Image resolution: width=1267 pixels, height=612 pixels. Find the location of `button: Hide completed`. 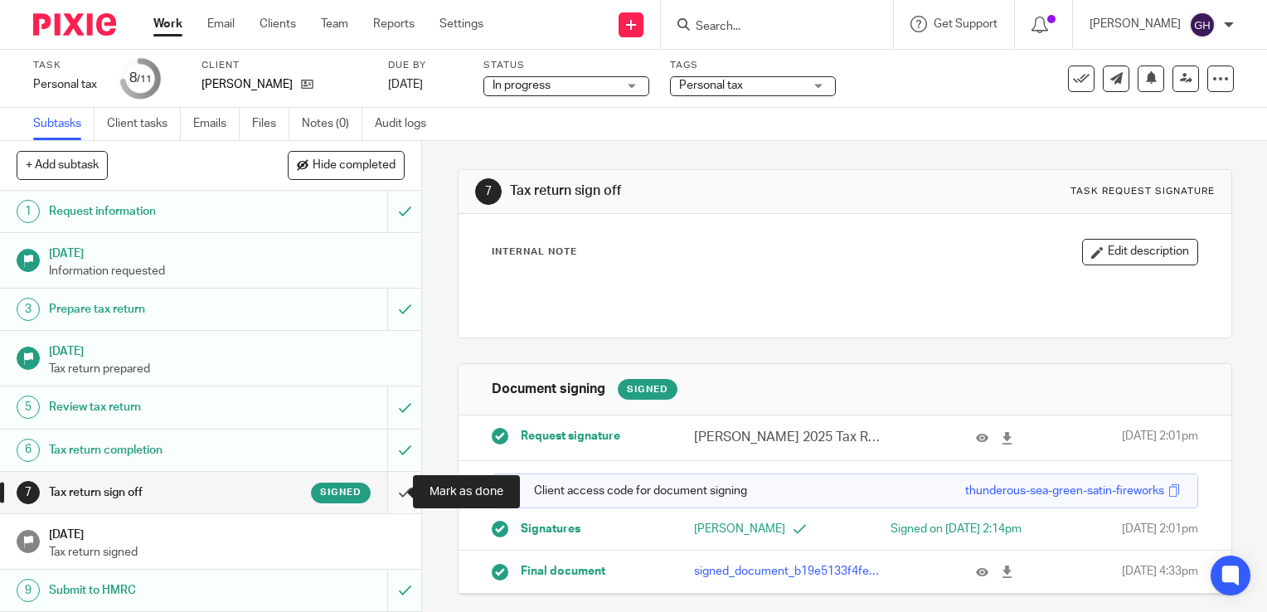

button: Hide completed is located at coordinates (346, 165).